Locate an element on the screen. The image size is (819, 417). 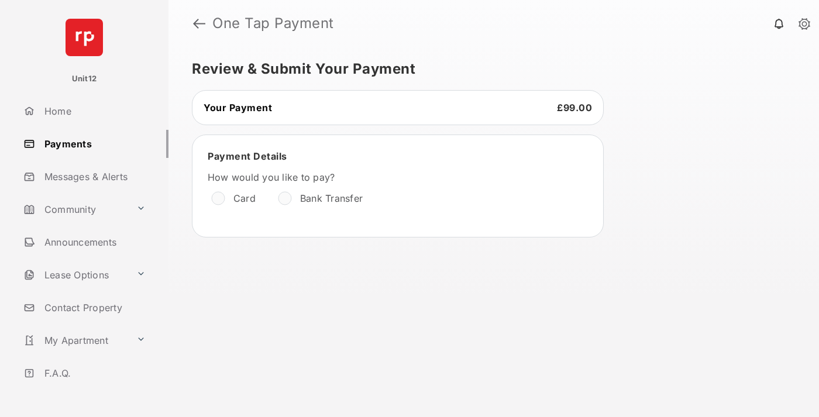
span: Payment Details is located at coordinates (248, 156).